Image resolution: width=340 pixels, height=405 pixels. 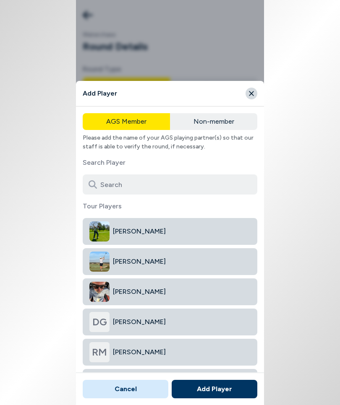 I want to click on button: Add Player, so click(x=214, y=389).